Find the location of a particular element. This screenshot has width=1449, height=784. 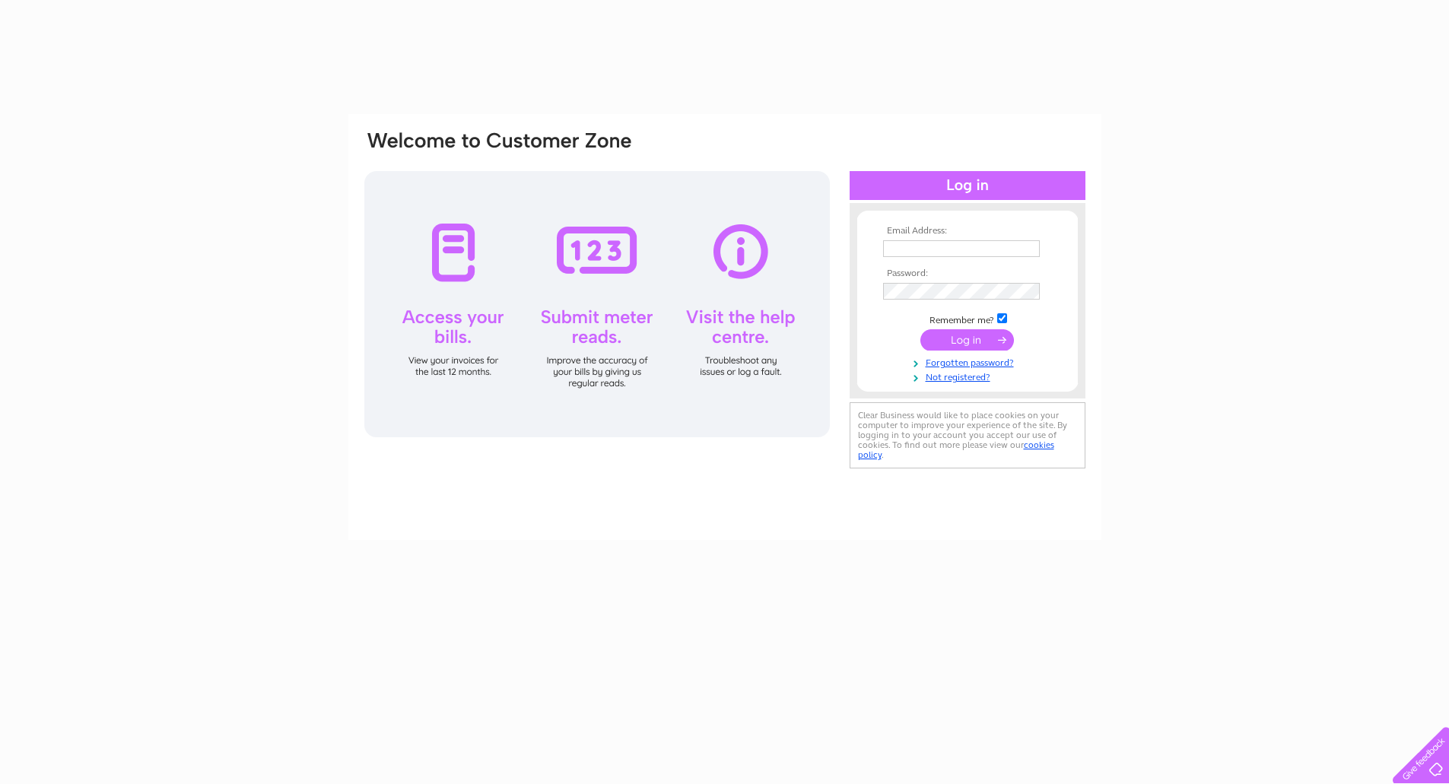

input: Submit is located at coordinates (967, 340).